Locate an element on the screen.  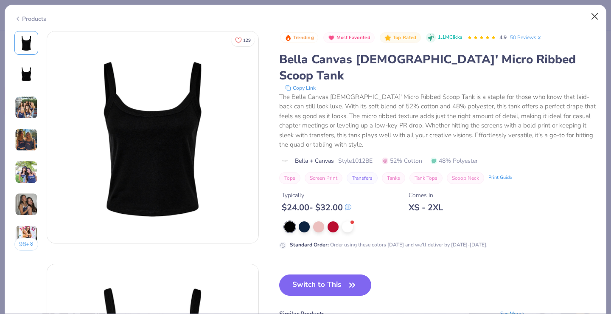
div: Print Guide is located at coordinates (501, 177).